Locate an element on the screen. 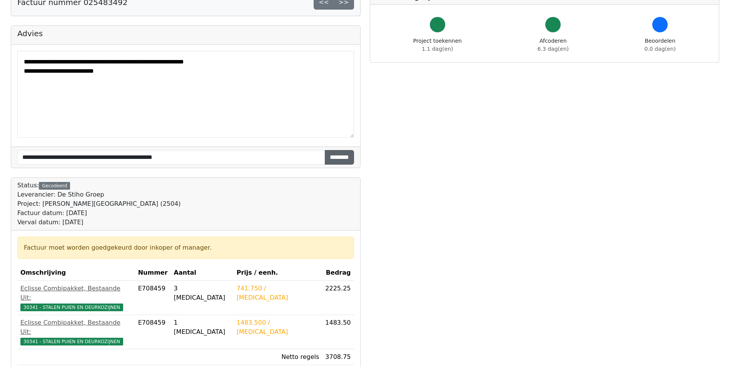 The image size is (730, 367). div: Beoordelen is located at coordinates (660, 45).